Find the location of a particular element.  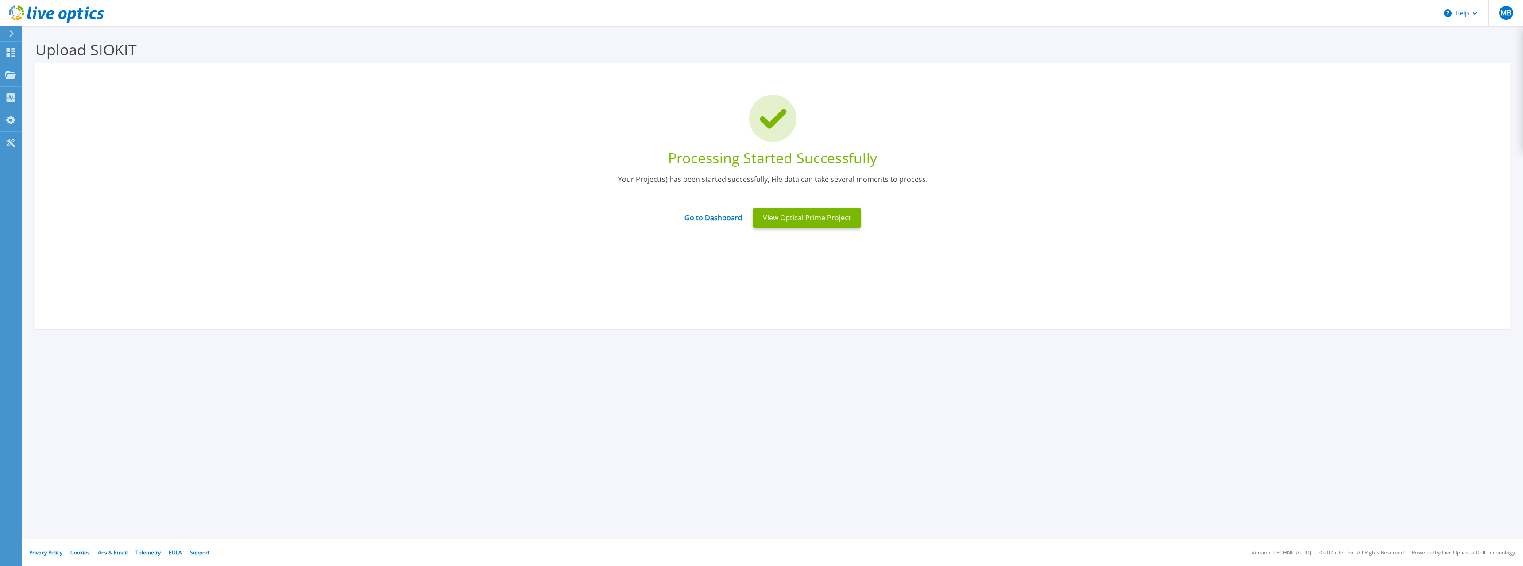

div: Processing Started Successfully is located at coordinates (773, 158).